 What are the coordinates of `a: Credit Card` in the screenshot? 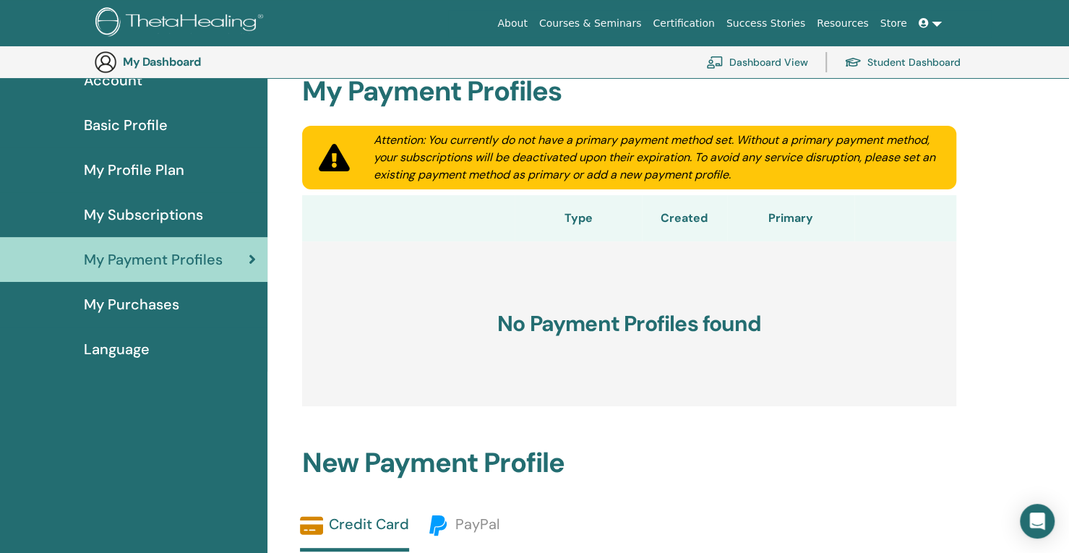 It's located at (354, 533).